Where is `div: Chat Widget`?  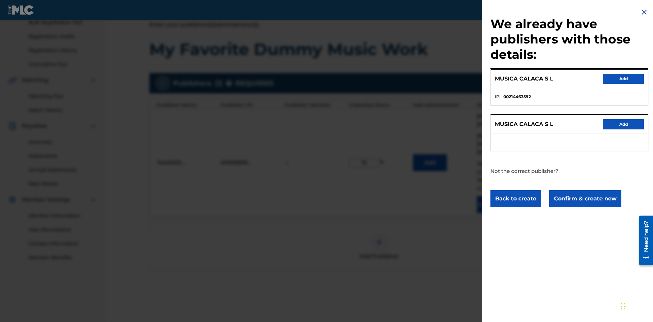 div: Chat Widget is located at coordinates (636, 306).